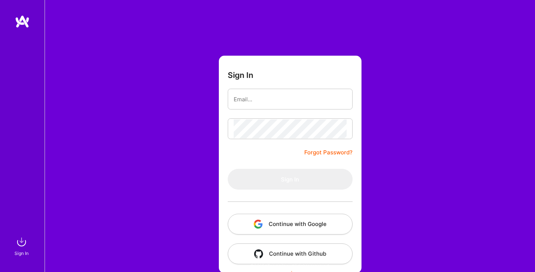 Image resolution: width=535 pixels, height=272 pixels. I want to click on button: Continue with Google, so click(290, 224).